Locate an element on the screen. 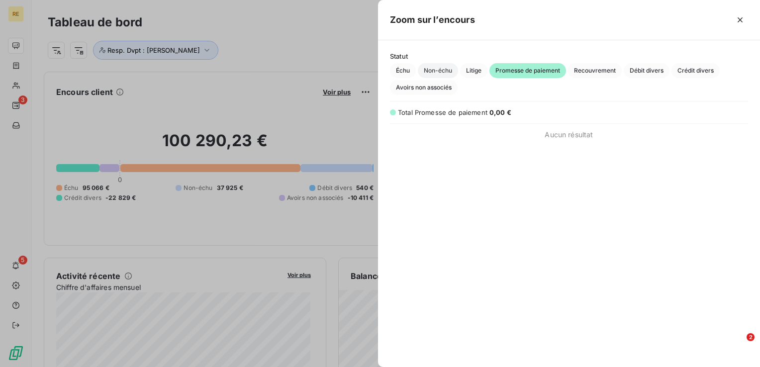 The height and width of the screenshot is (367, 760). span: Aucun résultat is located at coordinates (569, 135).